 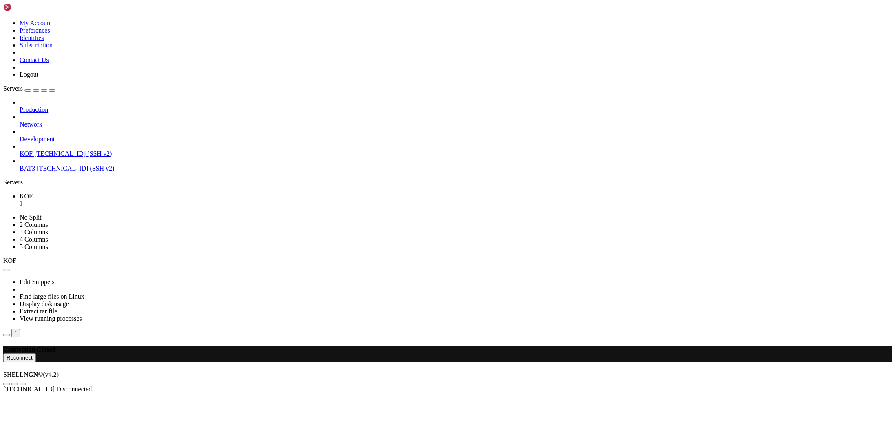 I want to click on a: Network, so click(x=456, y=124).